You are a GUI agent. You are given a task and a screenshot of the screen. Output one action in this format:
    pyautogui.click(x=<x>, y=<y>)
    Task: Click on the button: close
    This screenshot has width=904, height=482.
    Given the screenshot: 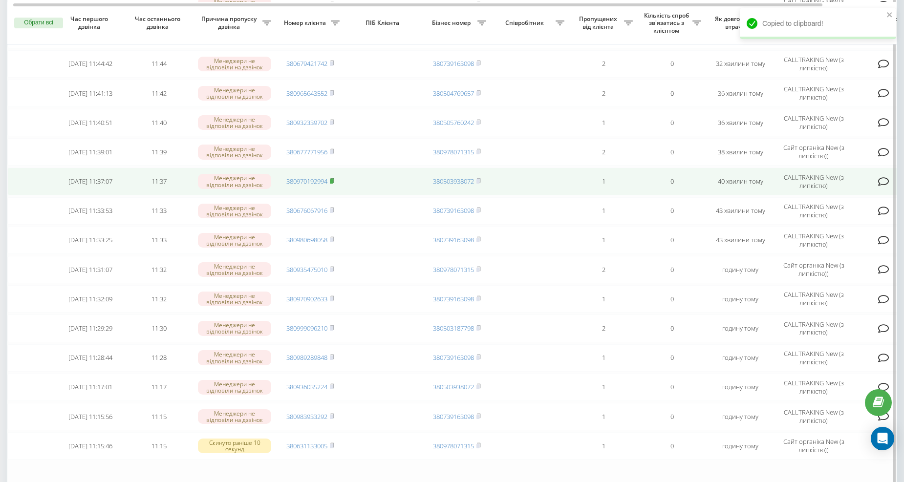 What is the action you would take?
    pyautogui.click(x=890, y=15)
    